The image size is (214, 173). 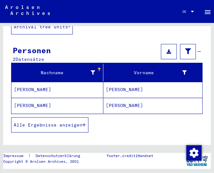 What do you see at coordinates (57, 72) in the screenshot?
I see `mat-header-cell: Nachname` at bounding box center [57, 72].